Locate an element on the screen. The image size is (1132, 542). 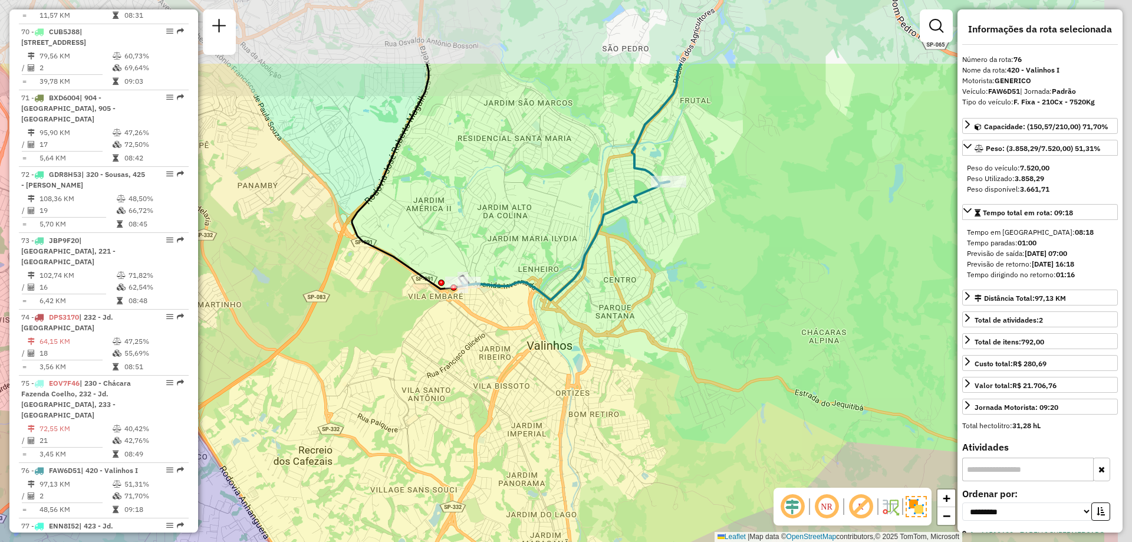
span: Capacidade: (150,57/210,00) 71,70% is located at coordinates (1046, 126).